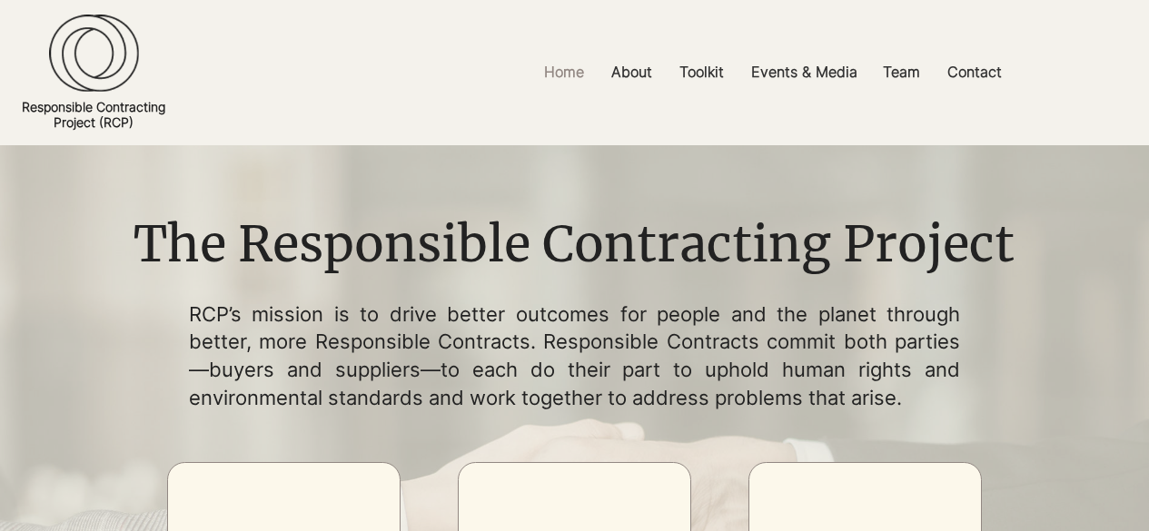 This screenshot has width=1149, height=531. Describe the element at coordinates (631, 72) in the screenshot. I see `p: About` at that location.